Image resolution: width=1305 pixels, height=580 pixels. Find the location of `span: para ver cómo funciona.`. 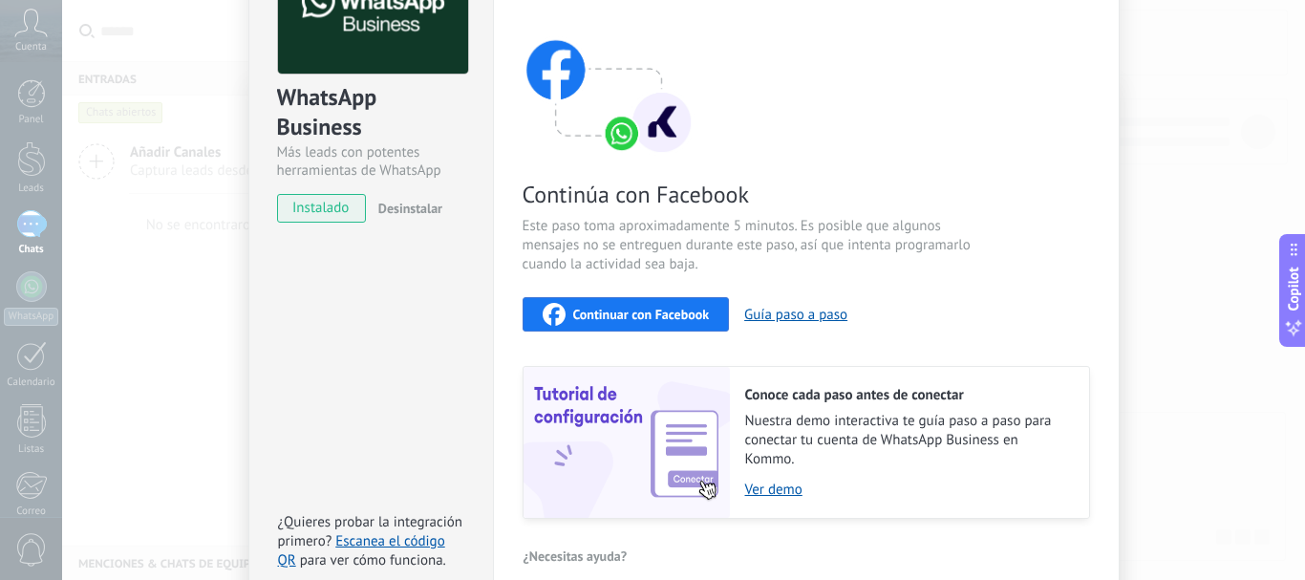

span: para ver cómo funciona. is located at coordinates (373, 560).